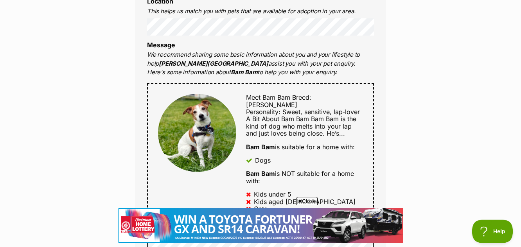 This screenshot has height=247, width=521. What do you see at coordinates (261, 11) in the screenshot?
I see `p: This helps us match you with pets that are available for adoption in your area.` at bounding box center [261, 11].